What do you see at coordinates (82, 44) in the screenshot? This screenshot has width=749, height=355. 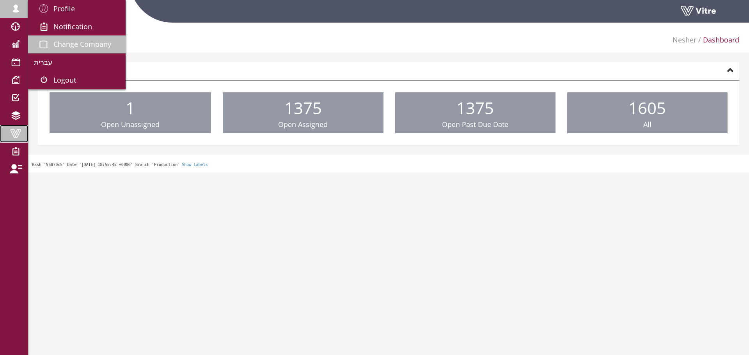 I see `span: Change Company` at bounding box center [82, 44].